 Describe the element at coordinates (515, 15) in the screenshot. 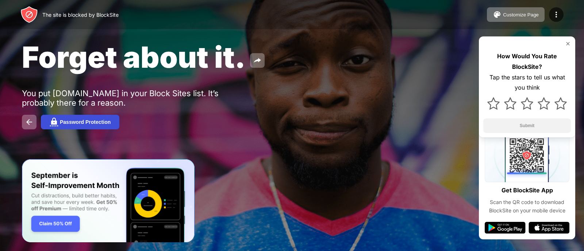

I see `button: Customize Page` at that location.